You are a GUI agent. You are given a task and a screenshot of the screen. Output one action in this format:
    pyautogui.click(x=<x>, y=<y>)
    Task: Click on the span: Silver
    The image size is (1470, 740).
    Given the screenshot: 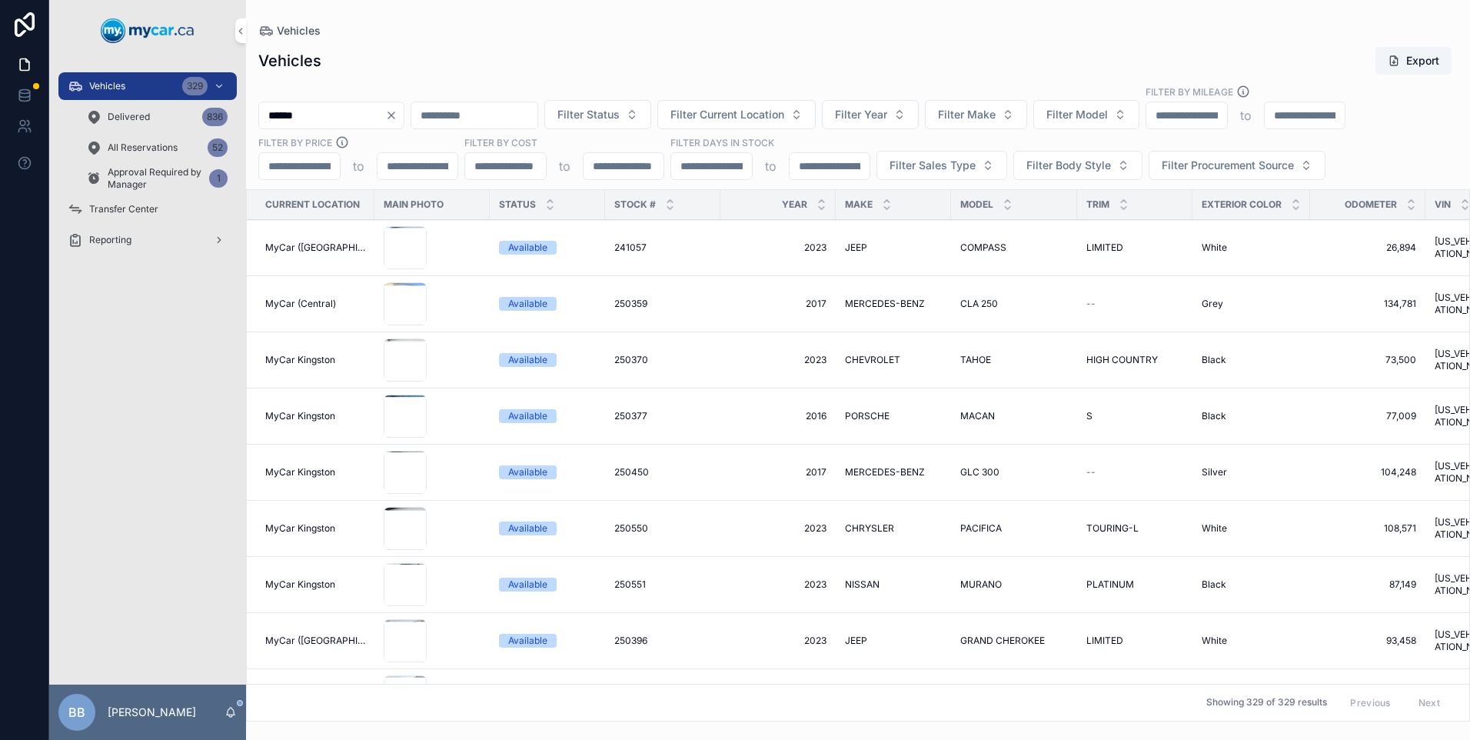 What is the action you would take?
    pyautogui.click(x=1214, y=472)
    